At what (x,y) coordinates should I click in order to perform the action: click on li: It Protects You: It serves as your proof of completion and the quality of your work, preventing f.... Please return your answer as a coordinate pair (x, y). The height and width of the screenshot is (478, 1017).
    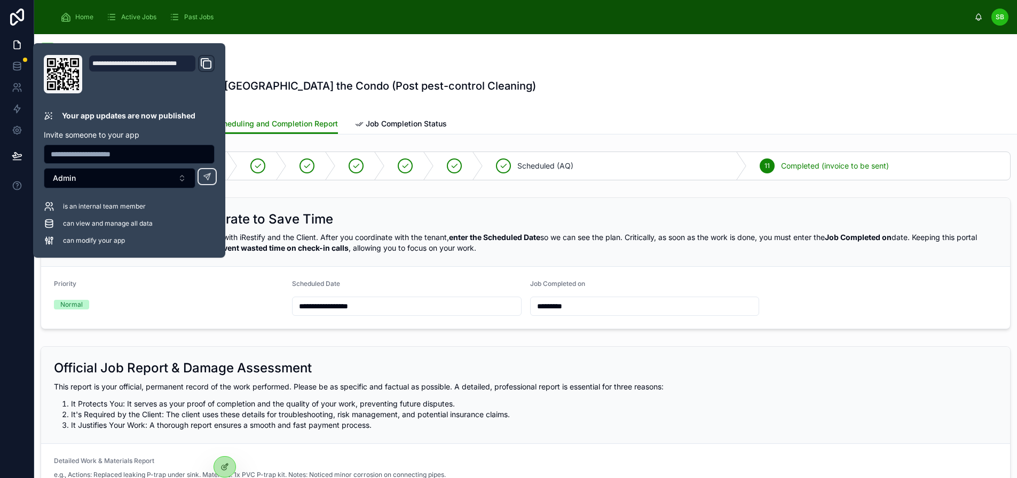
    Looking at the image, I should click on (534, 404).